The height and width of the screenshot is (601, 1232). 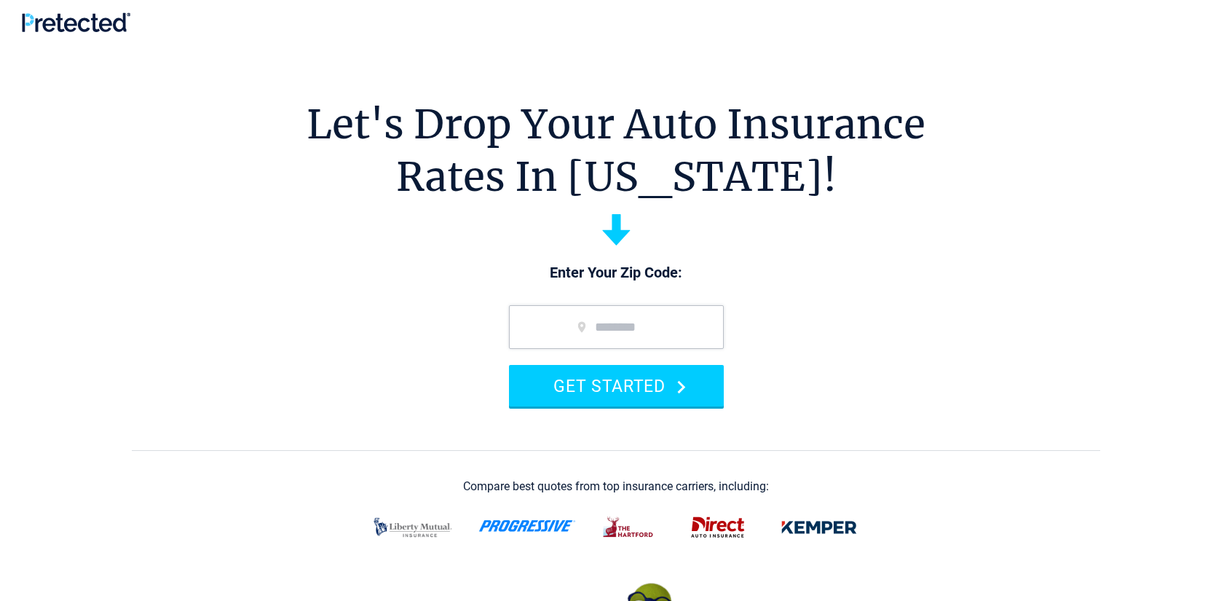 What do you see at coordinates (819, 527) in the screenshot?
I see `img: kemper` at bounding box center [819, 527].